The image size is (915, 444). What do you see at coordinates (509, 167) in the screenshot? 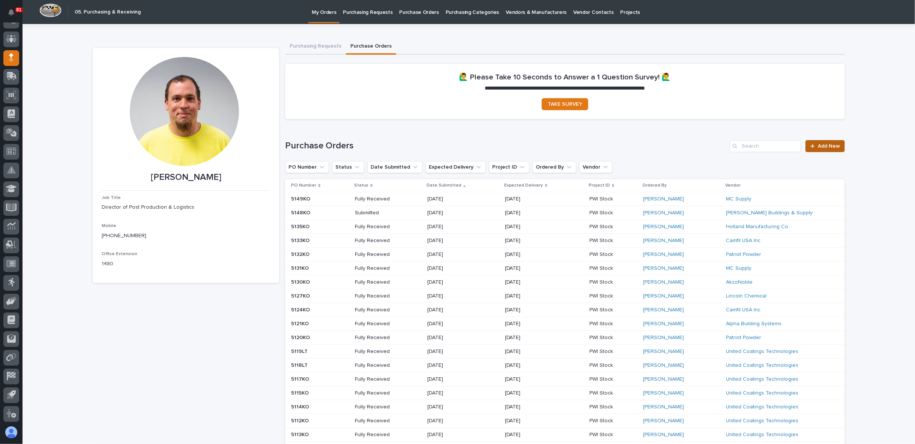
I see `button: Project ID` at bounding box center [509, 167].